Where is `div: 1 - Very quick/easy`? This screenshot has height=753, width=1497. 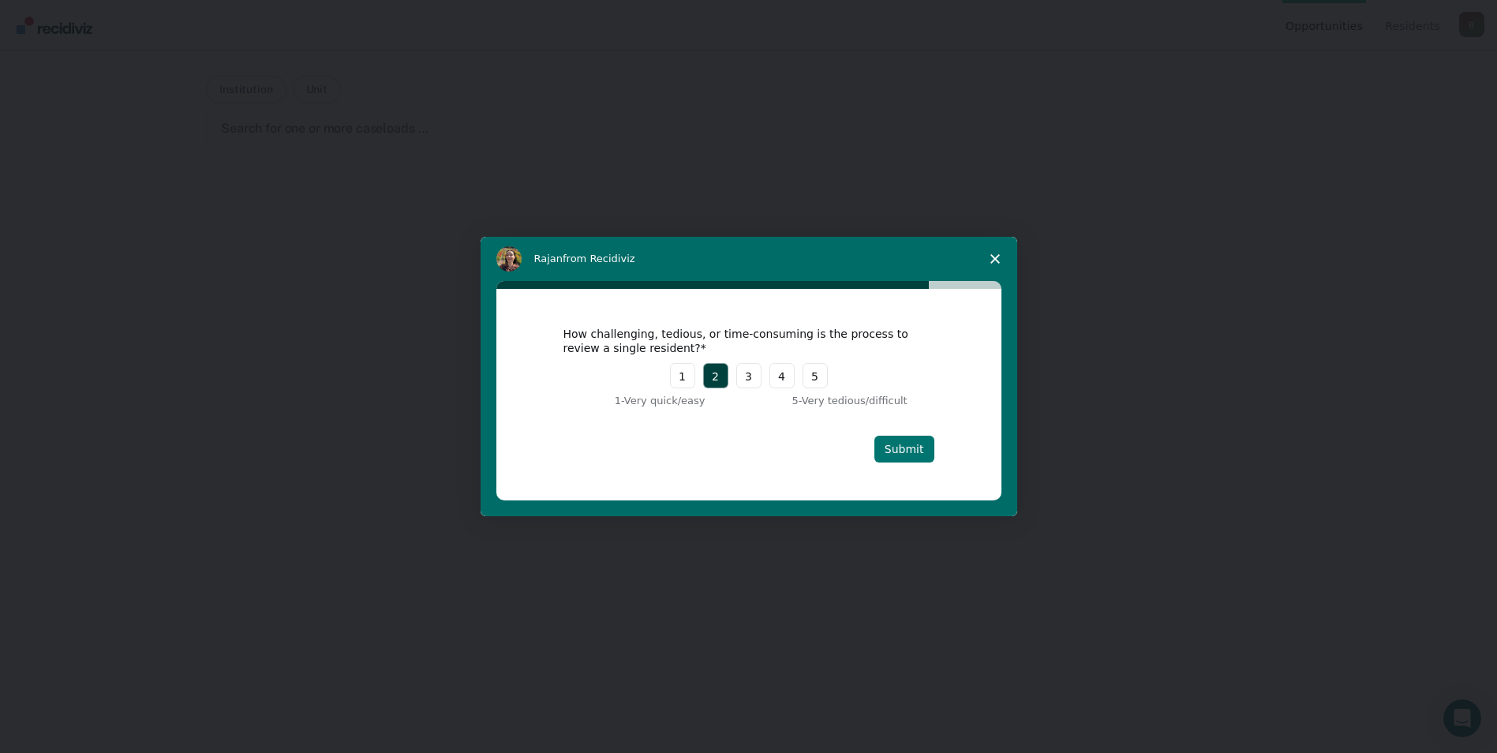
div: 1 - Very quick/easy is located at coordinates (634, 401).